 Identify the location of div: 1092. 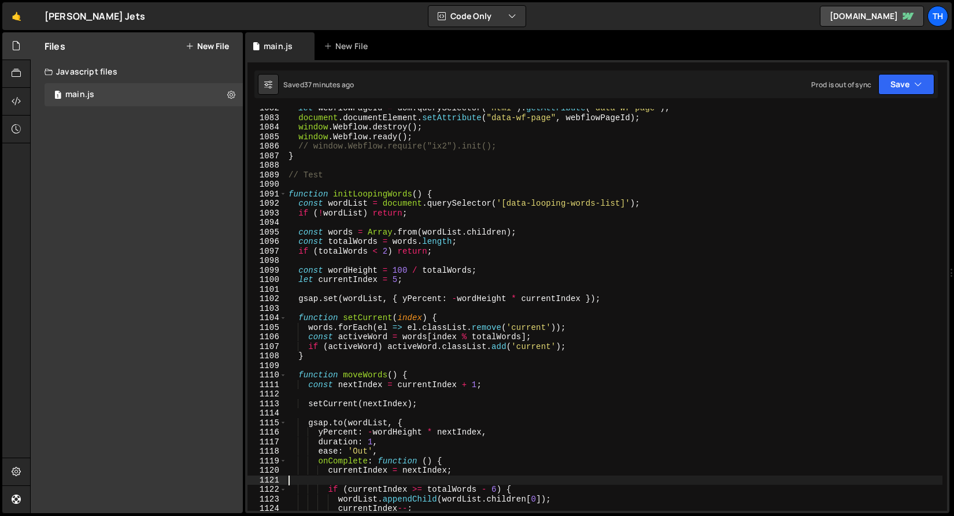
(267, 203).